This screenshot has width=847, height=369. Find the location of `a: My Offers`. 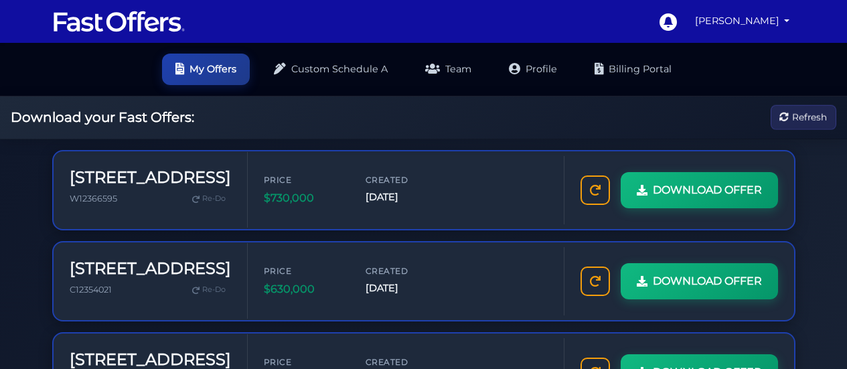

a: My Offers is located at coordinates (205, 69).